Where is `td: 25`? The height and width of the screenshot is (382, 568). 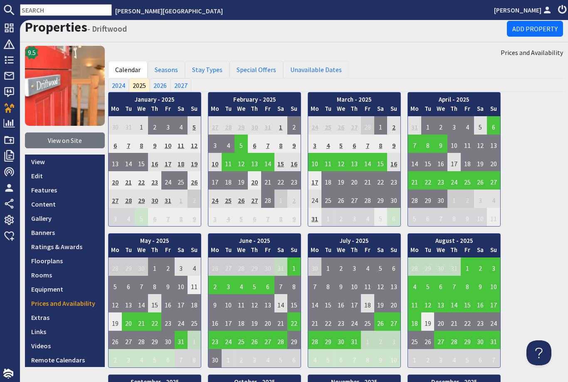
td: 25 is located at coordinates (468, 180).